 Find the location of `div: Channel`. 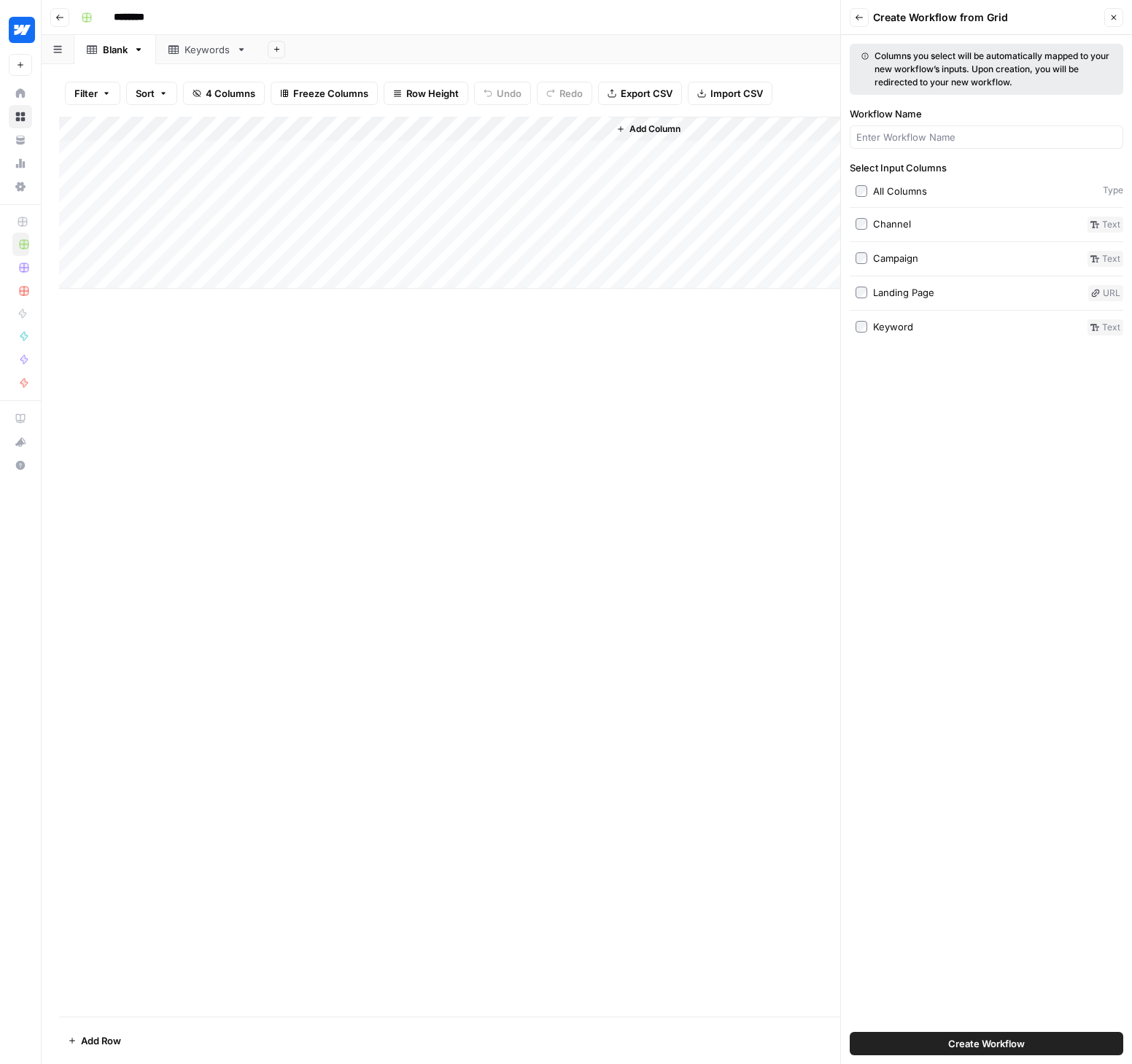

div: Channel is located at coordinates (892, 224).